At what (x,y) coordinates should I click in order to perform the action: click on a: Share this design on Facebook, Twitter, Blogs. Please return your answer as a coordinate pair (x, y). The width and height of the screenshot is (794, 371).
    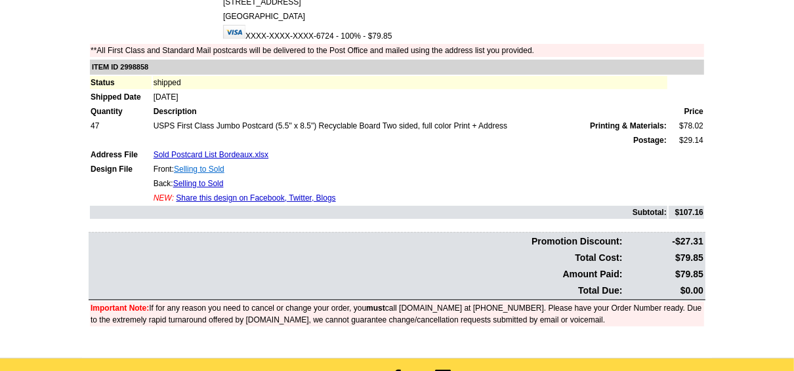
    Looking at the image, I should click on (255, 198).